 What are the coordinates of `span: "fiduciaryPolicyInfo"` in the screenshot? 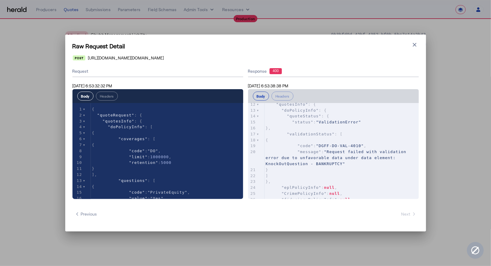 It's located at (309, 200).